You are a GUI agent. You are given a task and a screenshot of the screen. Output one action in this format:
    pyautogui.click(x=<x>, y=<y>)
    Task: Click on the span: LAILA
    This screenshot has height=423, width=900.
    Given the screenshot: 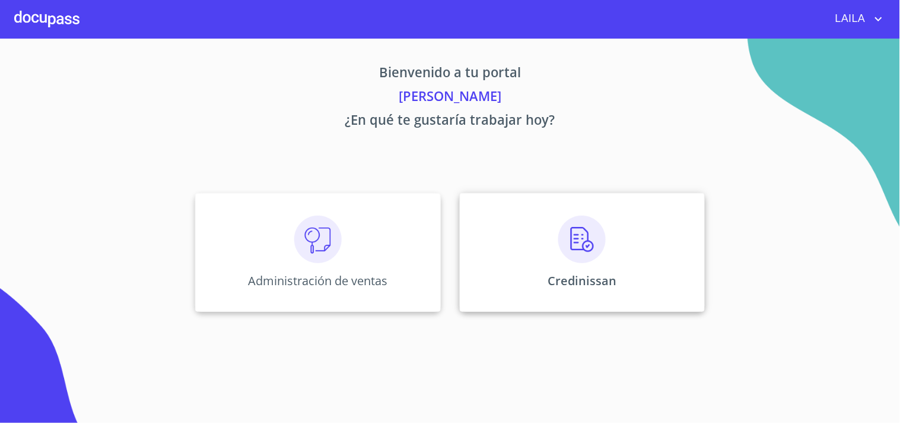 What is the action you would take?
    pyautogui.click(x=849, y=19)
    